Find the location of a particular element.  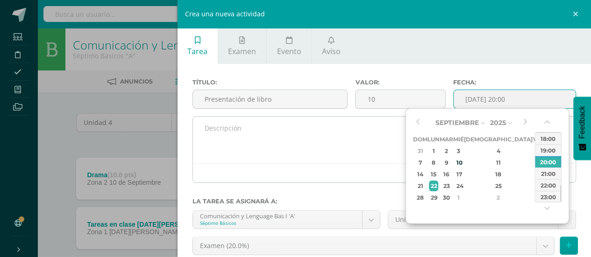

th: Mar is located at coordinates (446, 139).